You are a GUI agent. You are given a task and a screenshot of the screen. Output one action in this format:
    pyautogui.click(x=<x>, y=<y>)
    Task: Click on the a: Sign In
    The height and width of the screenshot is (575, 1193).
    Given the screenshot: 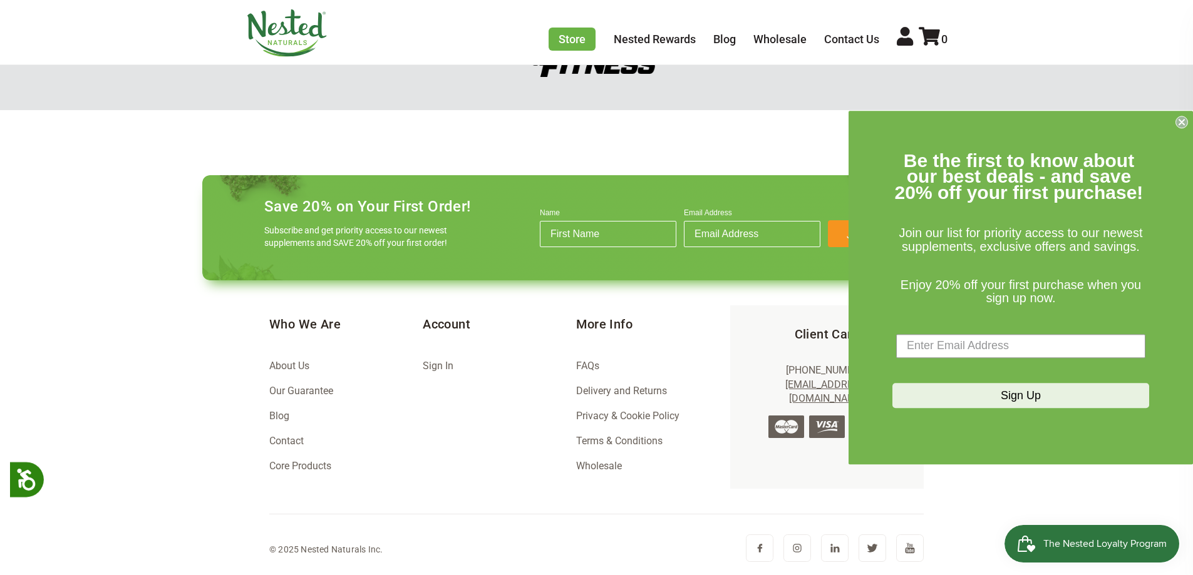 What is the action you would take?
    pyautogui.click(x=438, y=366)
    